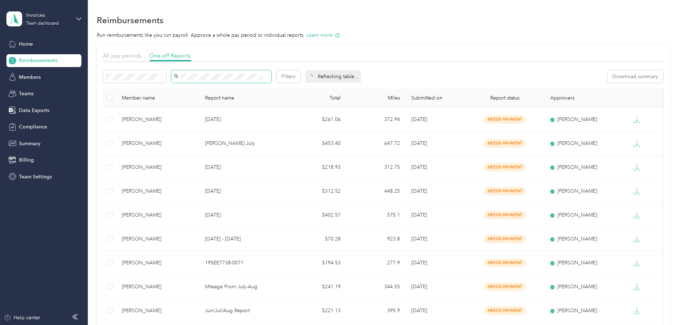  I want to click on p: Jun/Jul/Aug Report, so click(243, 311).